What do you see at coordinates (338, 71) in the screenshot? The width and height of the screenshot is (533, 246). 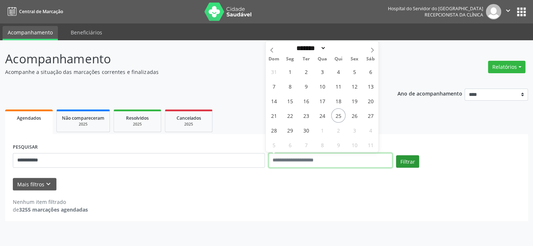 I see `span: Setembro 4, 2025` at bounding box center [338, 71].